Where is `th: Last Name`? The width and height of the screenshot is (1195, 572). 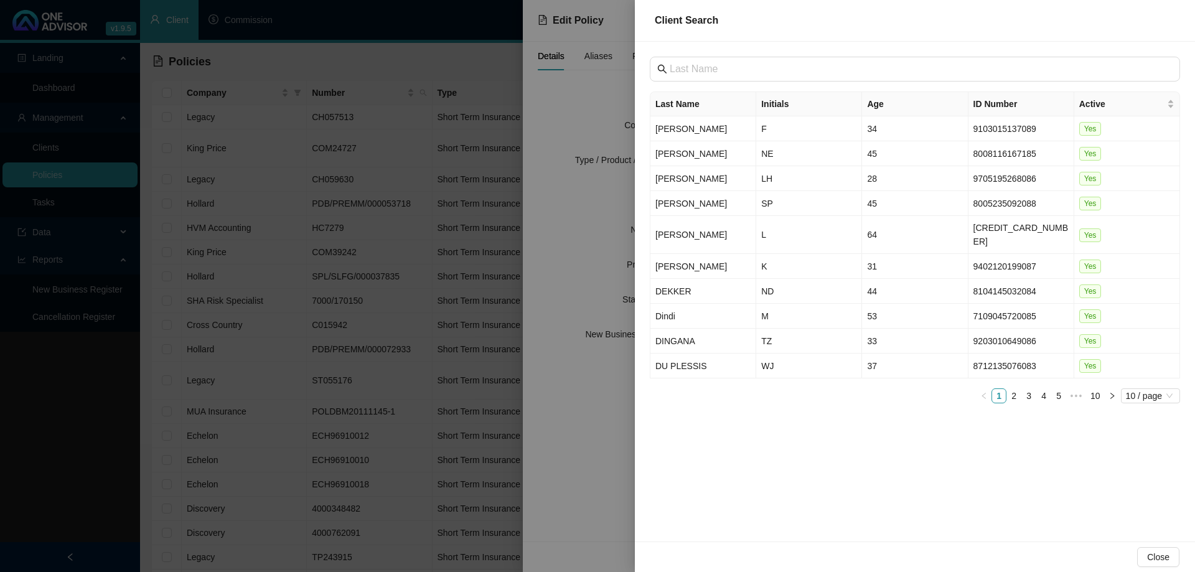
th: Last Name is located at coordinates (703, 104).